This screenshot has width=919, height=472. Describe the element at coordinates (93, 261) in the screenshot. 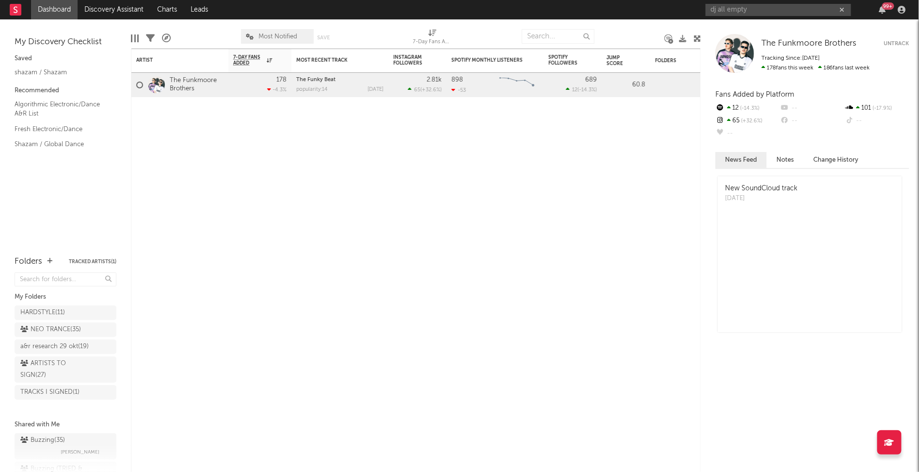

I see `button: Tracked Artists(1)` at that location.